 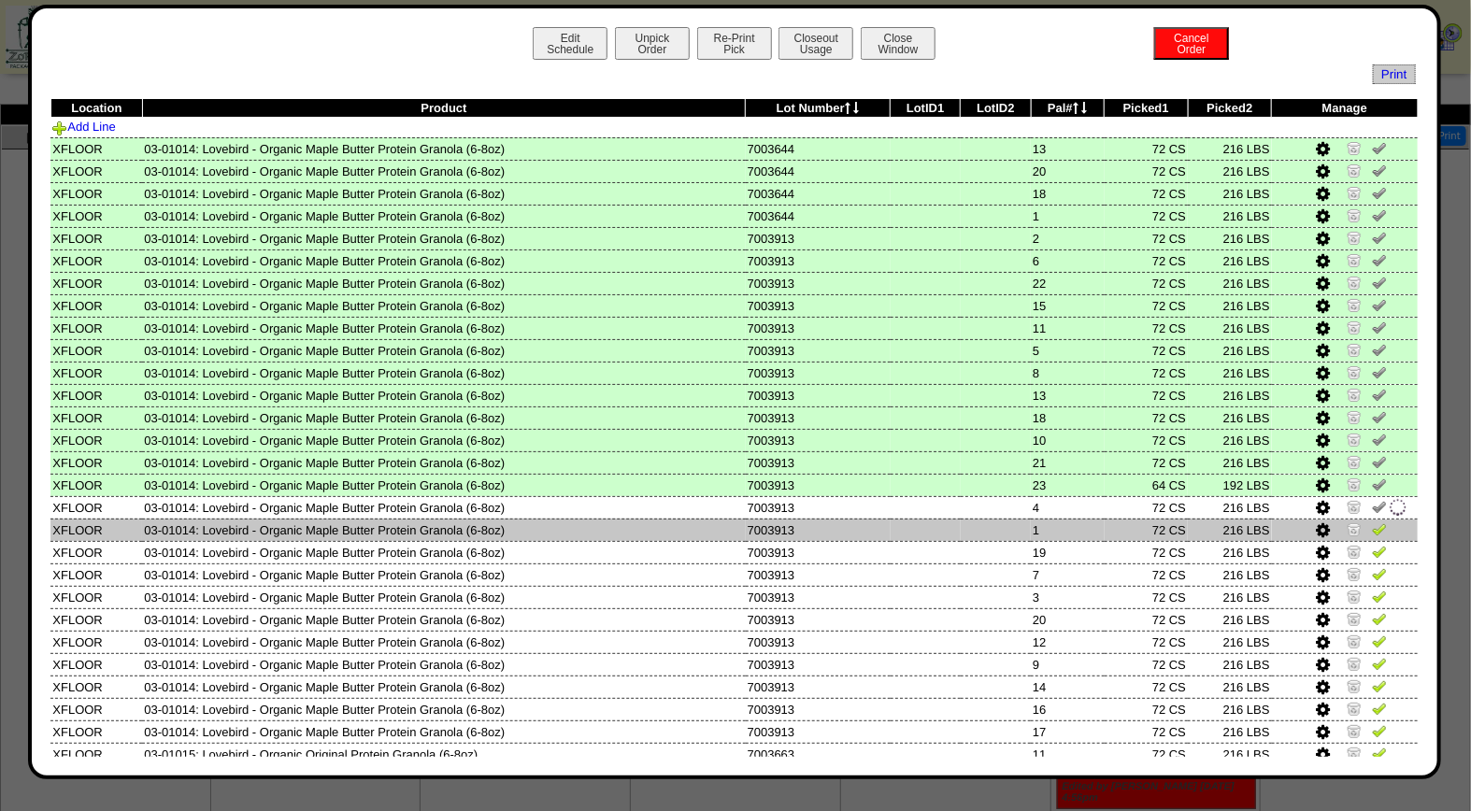 What do you see at coordinates (96, 108) in the screenshot?
I see `th: Location` at bounding box center [96, 108].